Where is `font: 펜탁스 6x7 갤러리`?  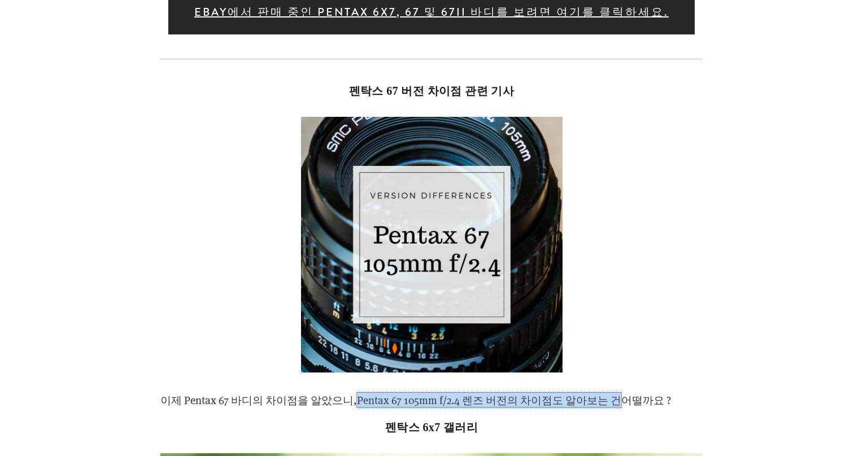 font: 펜탁스 6x7 갤러리 is located at coordinates (432, 428).